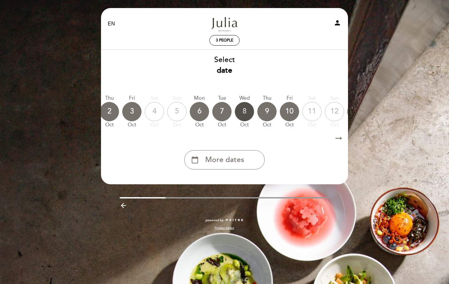 The width and height of the screenshot is (449, 284). What do you see at coordinates (224, 65) in the screenshot?
I see `div: Select` at bounding box center [224, 65].